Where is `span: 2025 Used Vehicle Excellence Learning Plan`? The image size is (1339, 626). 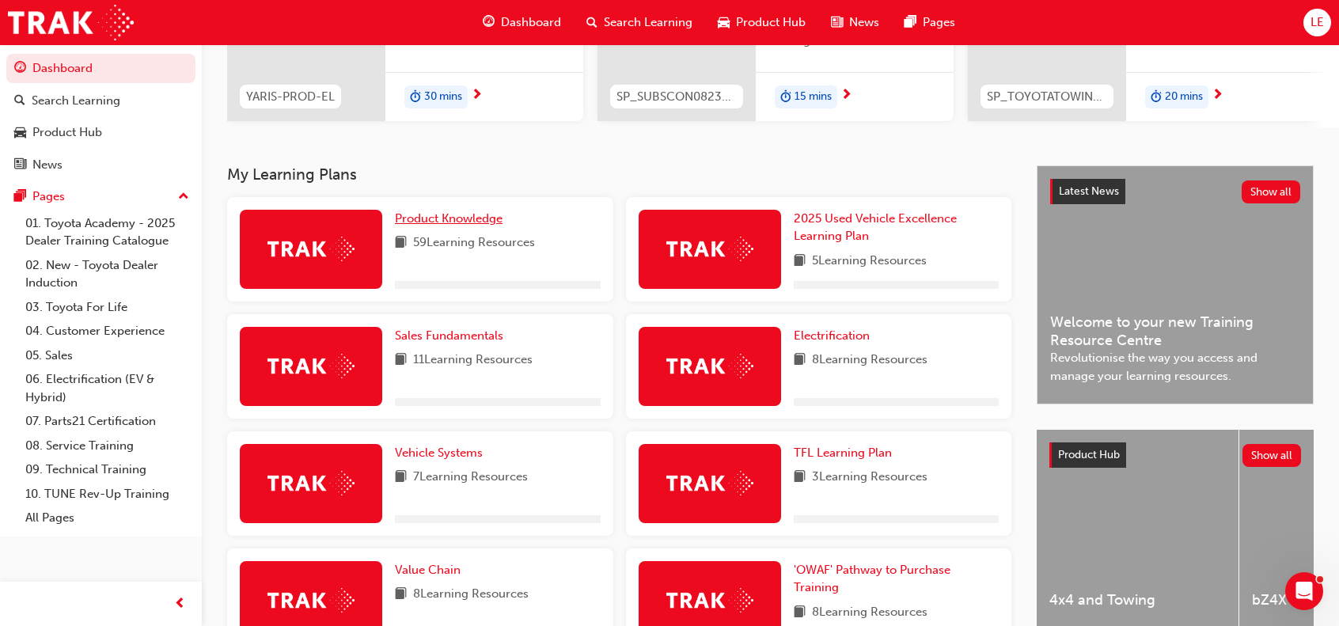 span: 2025 Used Vehicle Excellence Learning Plan is located at coordinates (875, 227).